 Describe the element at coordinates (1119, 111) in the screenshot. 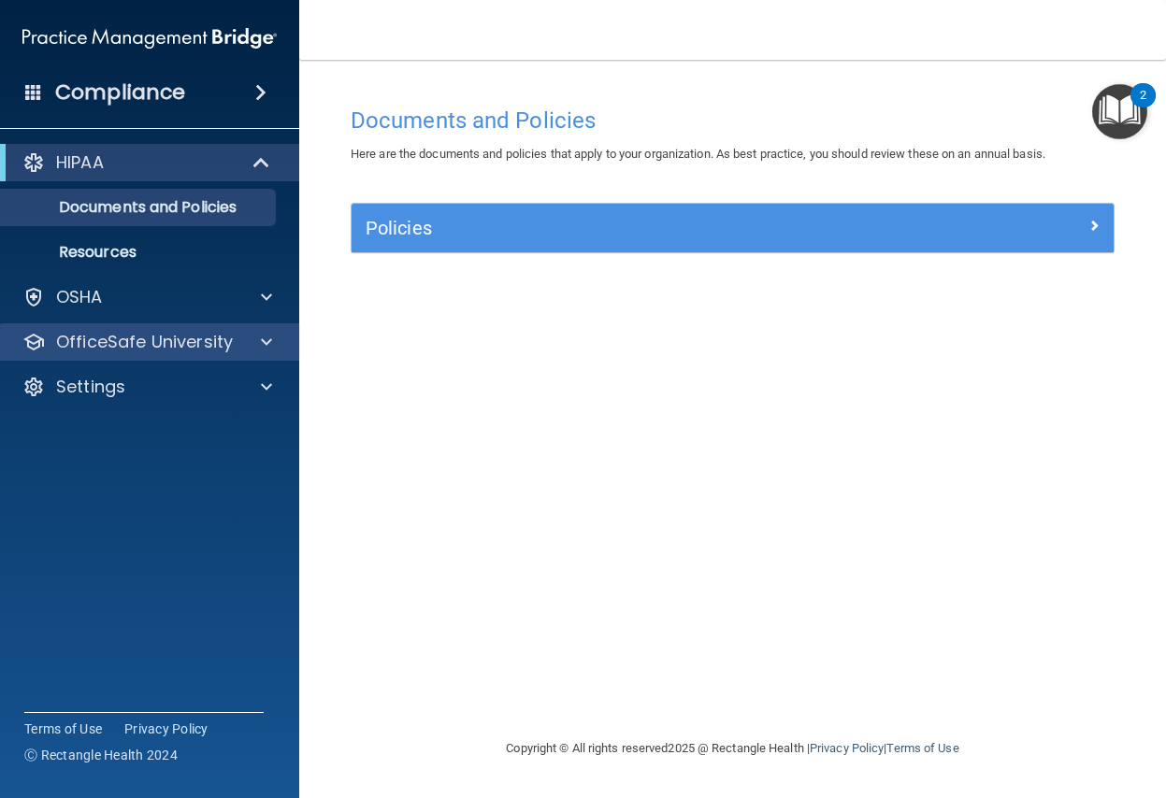

I see `button: Open Resource Center, 2 new notifications` at that location.